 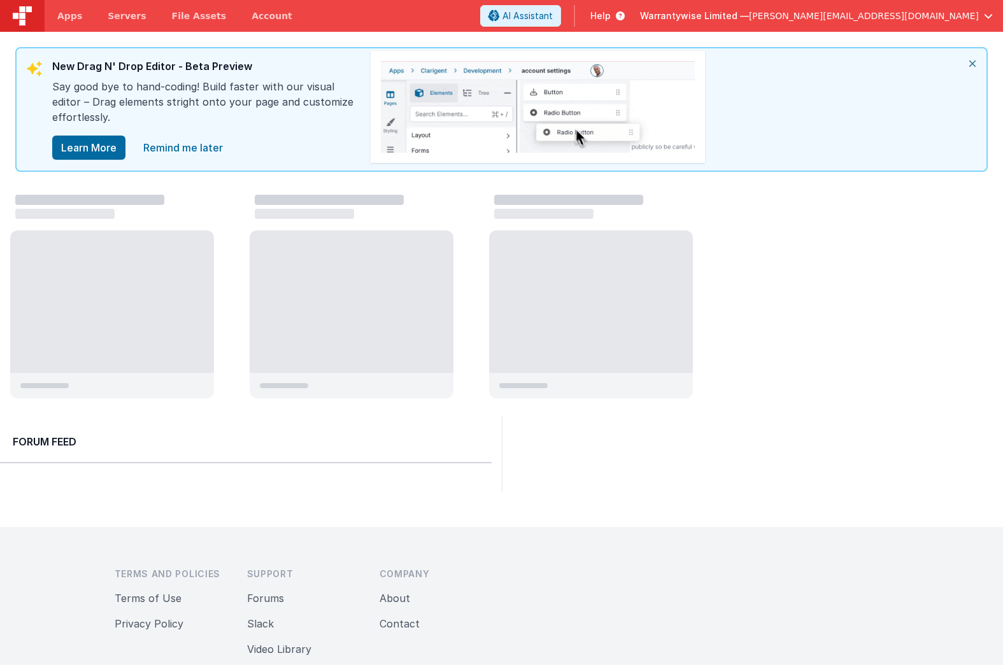 What do you see at coordinates (600, 16) in the screenshot?
I see `span: Help` at bounding box center [600, 16].